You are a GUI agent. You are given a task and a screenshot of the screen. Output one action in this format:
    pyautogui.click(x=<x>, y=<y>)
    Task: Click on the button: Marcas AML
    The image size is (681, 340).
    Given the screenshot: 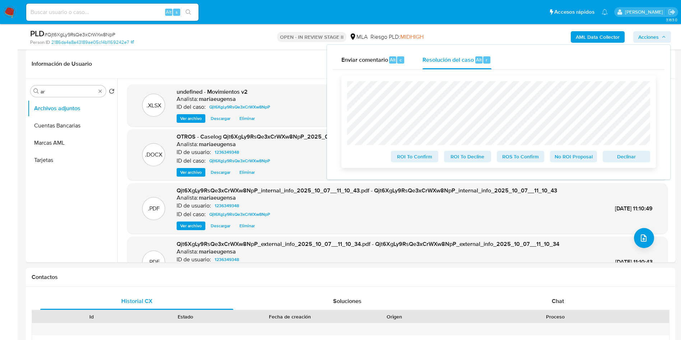 What is the action you would take?
    pyautogui.click(x=73, y=143)
    